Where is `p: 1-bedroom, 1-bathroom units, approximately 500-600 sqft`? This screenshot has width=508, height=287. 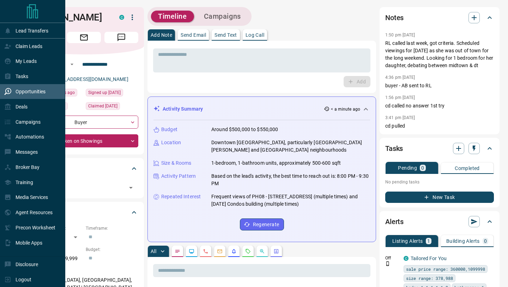 p: 1-bedroom, 1-bathroom units, approximately 500-600 sqft is located at coordinates (276, 163).